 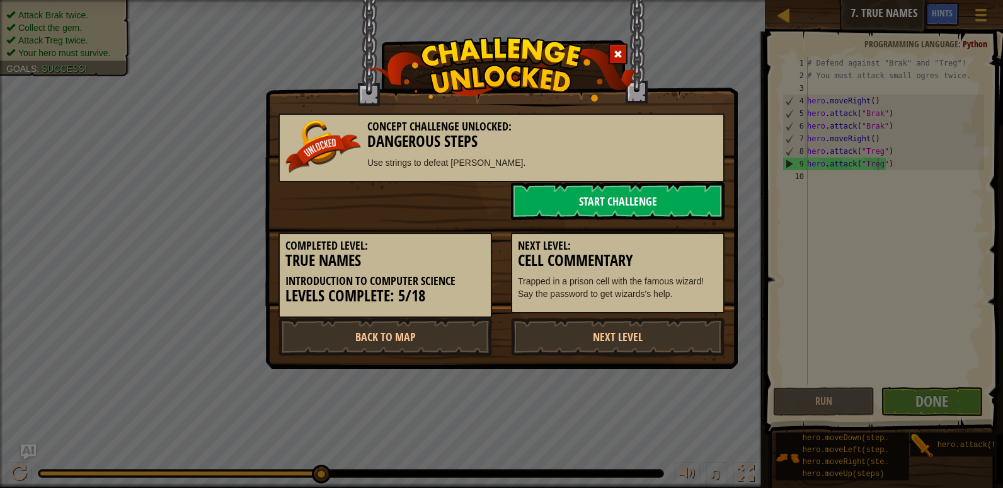 I want to click on h3: Levels Complete: 5/18, so click(x=385, y=295).